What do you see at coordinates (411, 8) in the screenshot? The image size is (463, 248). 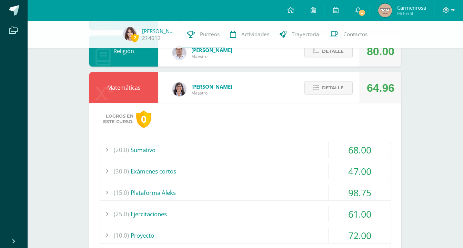 I see `span: Carmenrosa` at bounding box center [411, 8].